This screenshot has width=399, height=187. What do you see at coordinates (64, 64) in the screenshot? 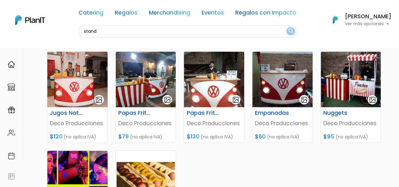
I see `div: PLAN IT Ya probaste PlanitGO? Vas a poder automatizarlas acciones de todo el año. Escribinos para...` at bounding box center [64, 64].